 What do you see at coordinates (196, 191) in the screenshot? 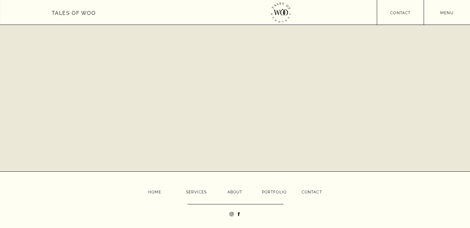
I see `nav: Services` at bounding box center [196, 191].